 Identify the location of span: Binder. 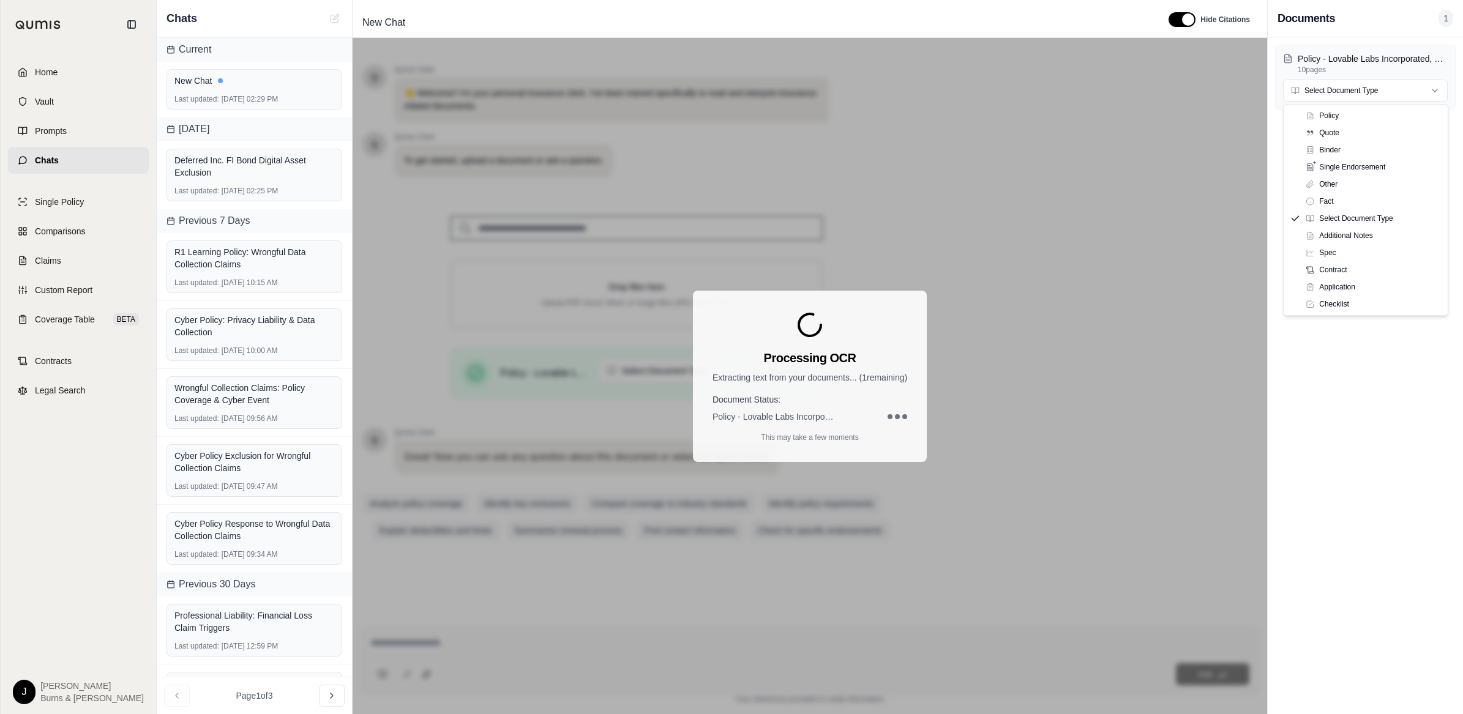
(1329, 150).